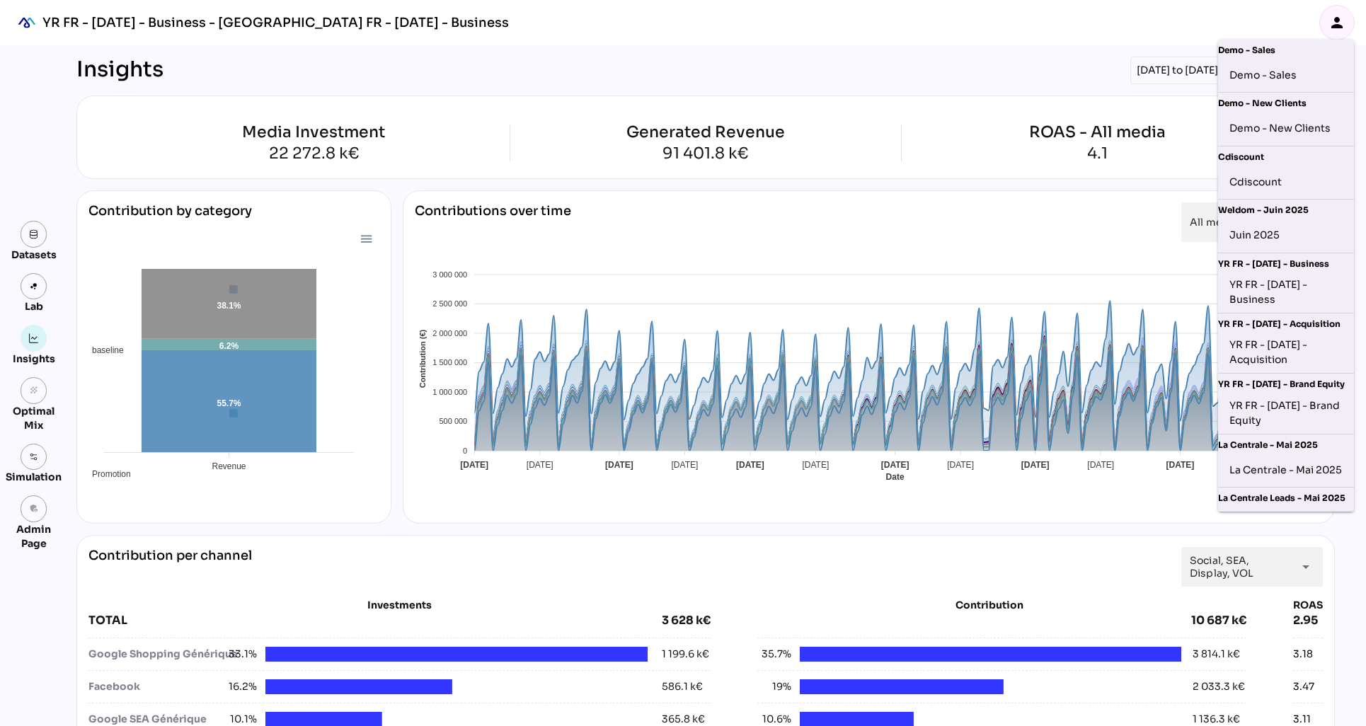 The width and height of the screenshot is (1366, 726). What do you see at coordinates (465, 451) in the screenshot?
I see `tspan: 0` at bounding box center [465, 451].